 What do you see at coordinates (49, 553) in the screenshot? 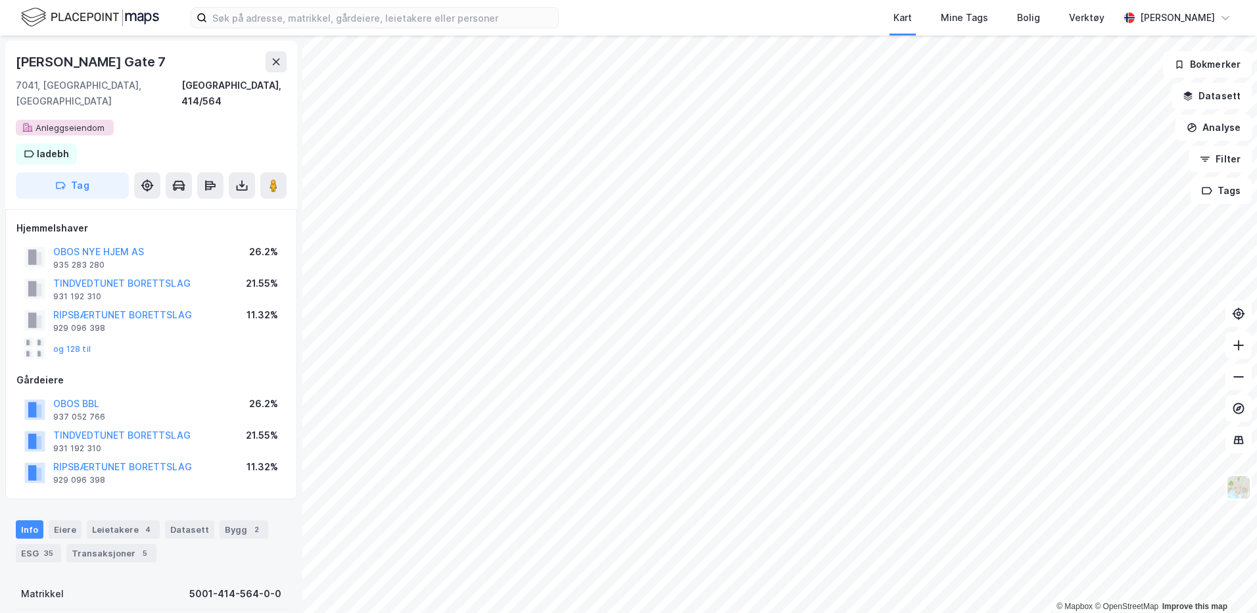
I see `div: 35` at bounding box center [49, 553].